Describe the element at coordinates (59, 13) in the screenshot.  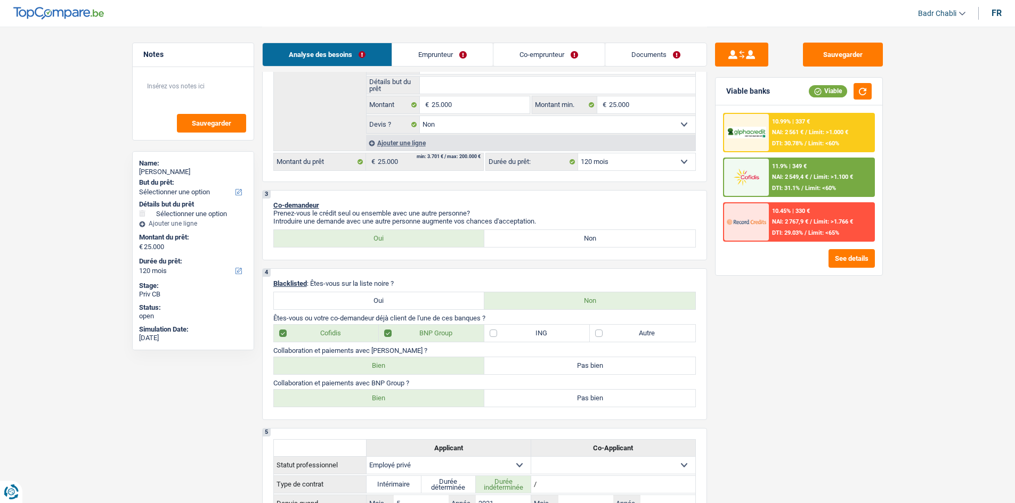
I see `img: TopCompare Logo` at that location.